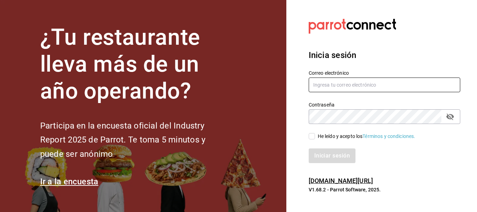  What do you see at coordinates (389, 136) in the screenshot?
I see `a: Términos y condiciones.` at bounding box center [389, 136].